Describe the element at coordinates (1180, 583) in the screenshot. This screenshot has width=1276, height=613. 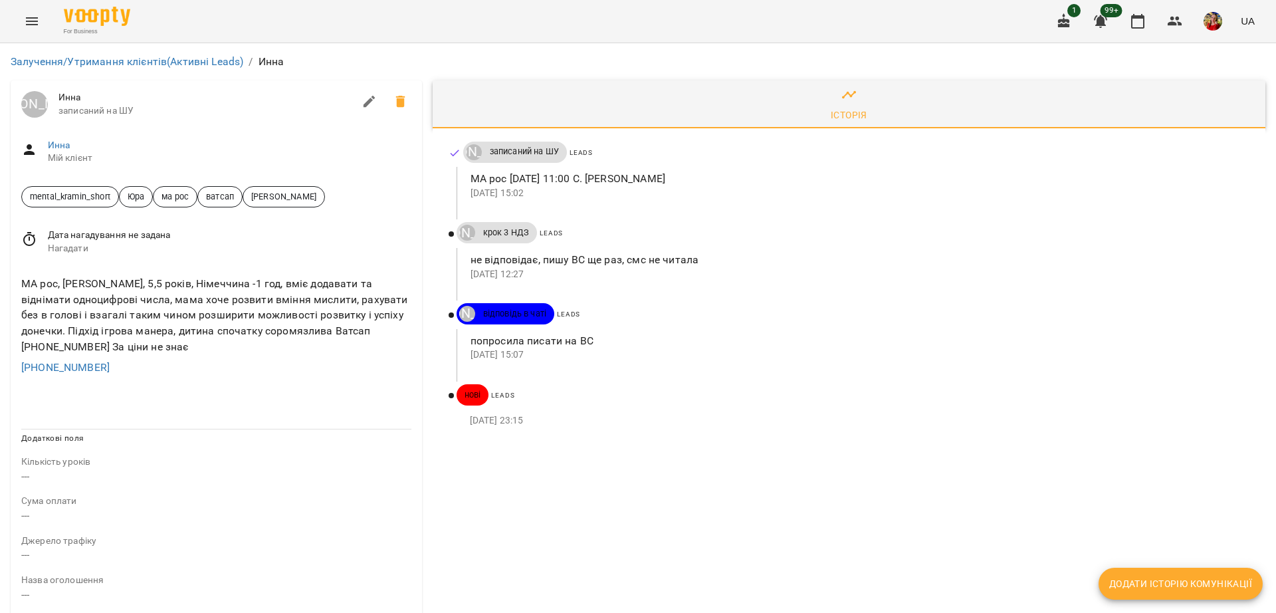
I see `button: Додати історію комунікації` at that location.